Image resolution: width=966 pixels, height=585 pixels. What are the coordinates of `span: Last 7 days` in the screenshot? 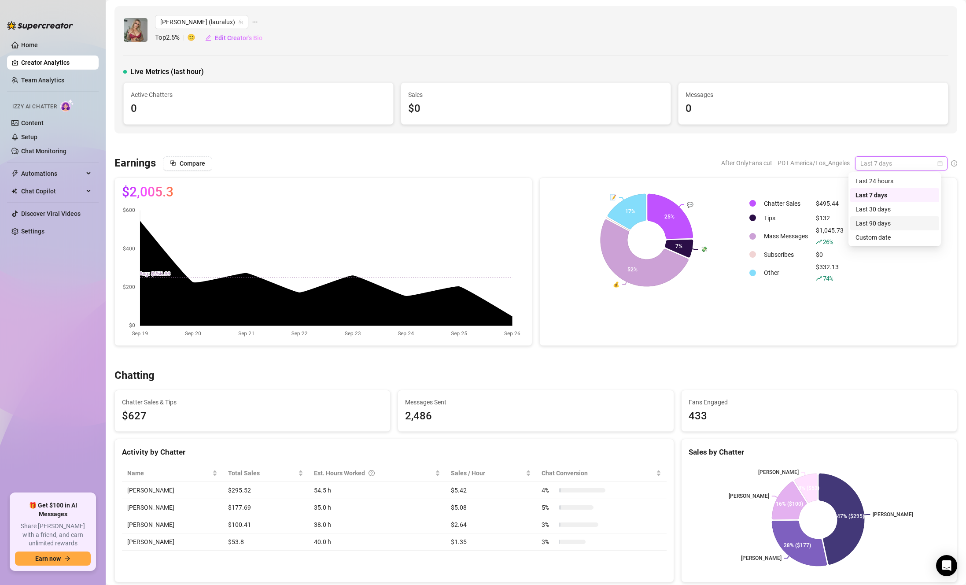 It's located at (902, 163).